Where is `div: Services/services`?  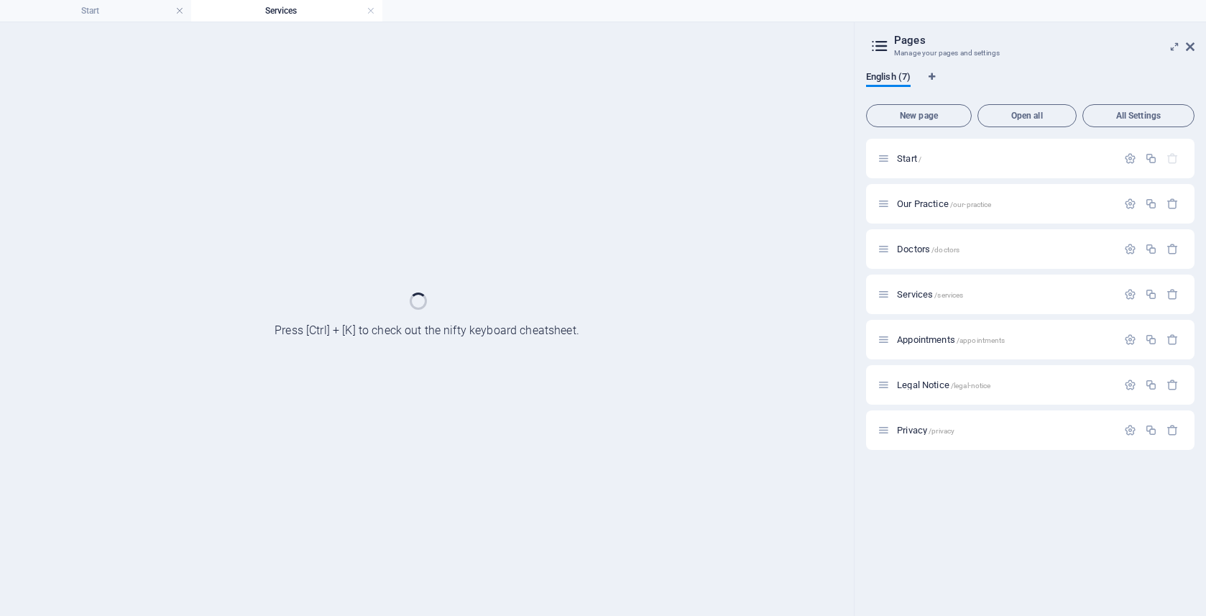 div: Services/services is located at coordinates (1005, 294).